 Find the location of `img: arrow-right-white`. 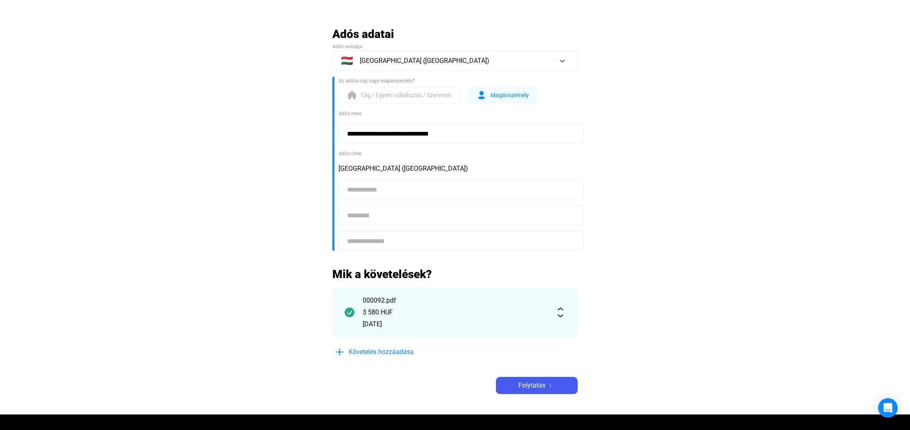

img: arrow-right-white is located at coordinates (550, 386).